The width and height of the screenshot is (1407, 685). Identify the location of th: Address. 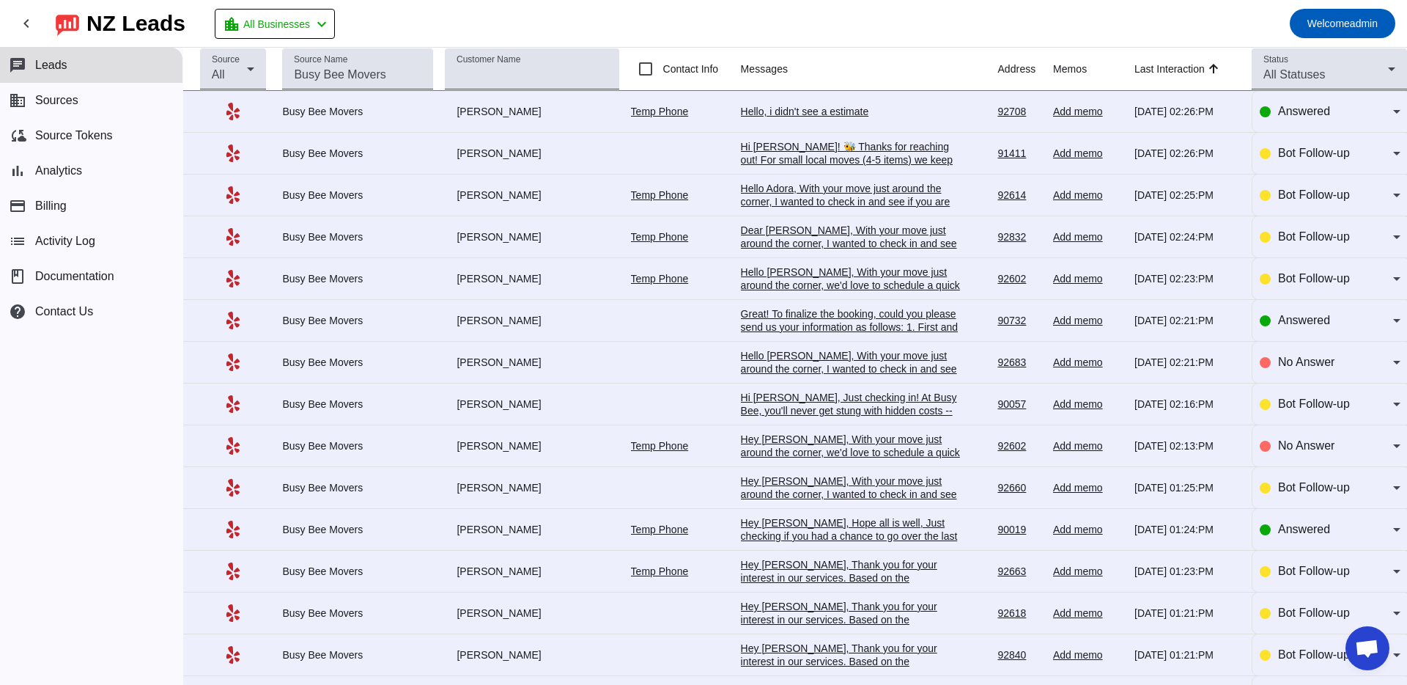
(1025, 69).